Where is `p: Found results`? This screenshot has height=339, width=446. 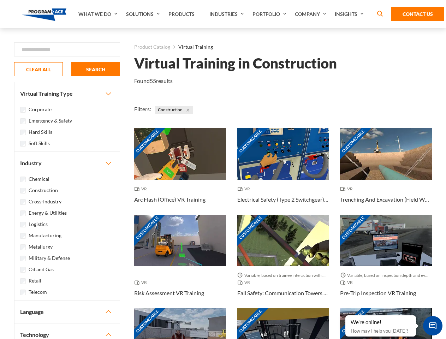
p: Found results is located at coordinates (153, 81).